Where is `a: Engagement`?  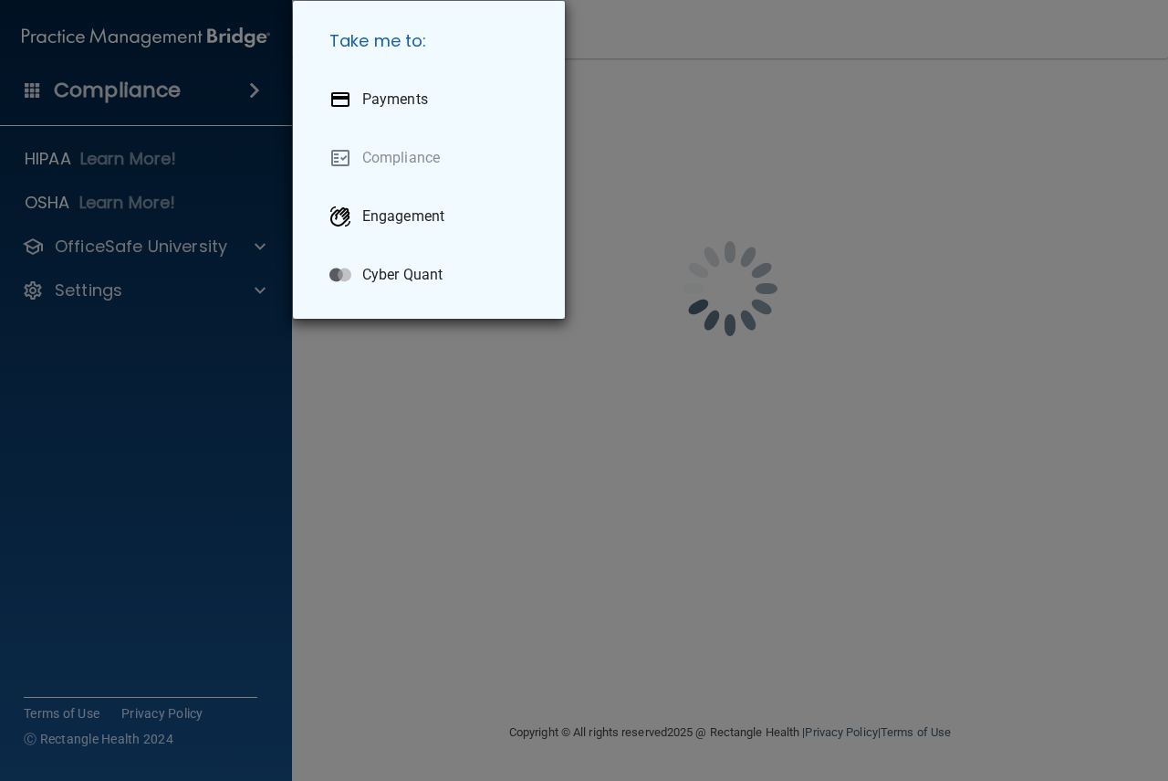
a: Engagement is located at coordinates (433, 216).